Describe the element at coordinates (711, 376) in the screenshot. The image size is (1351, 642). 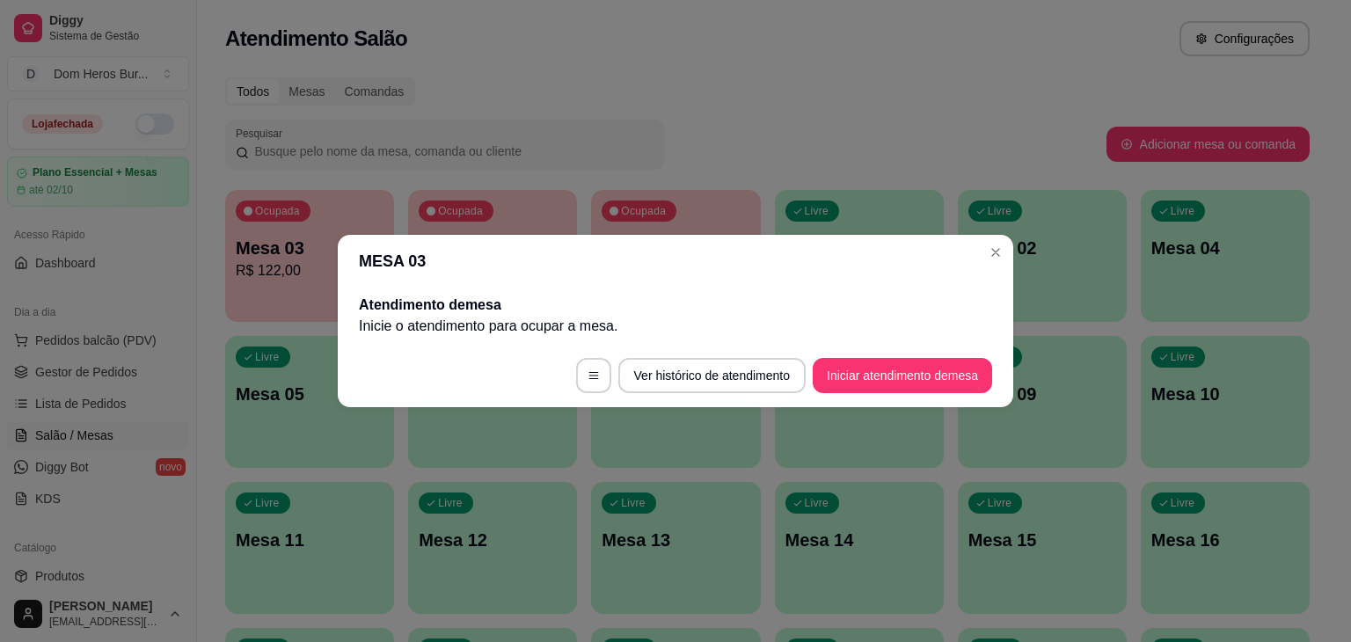
I see `button: Ver histórico de atendimento` at that location.